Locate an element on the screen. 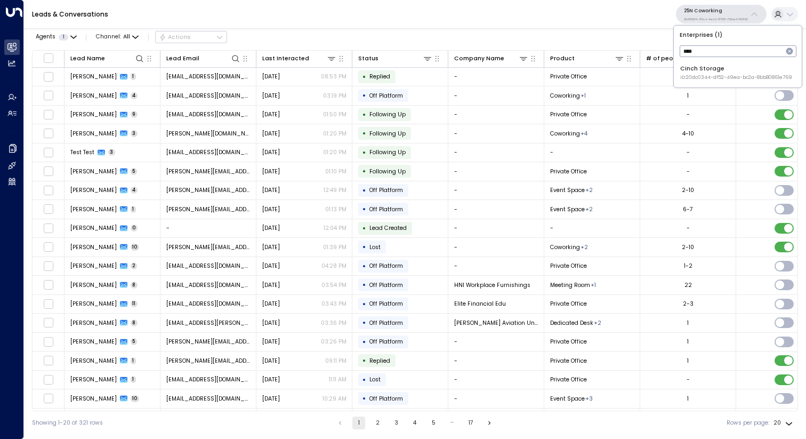 Image resolution: width=806 pixels, height=439 pixels. button: Channel:All is located at coordinates (117, 37).